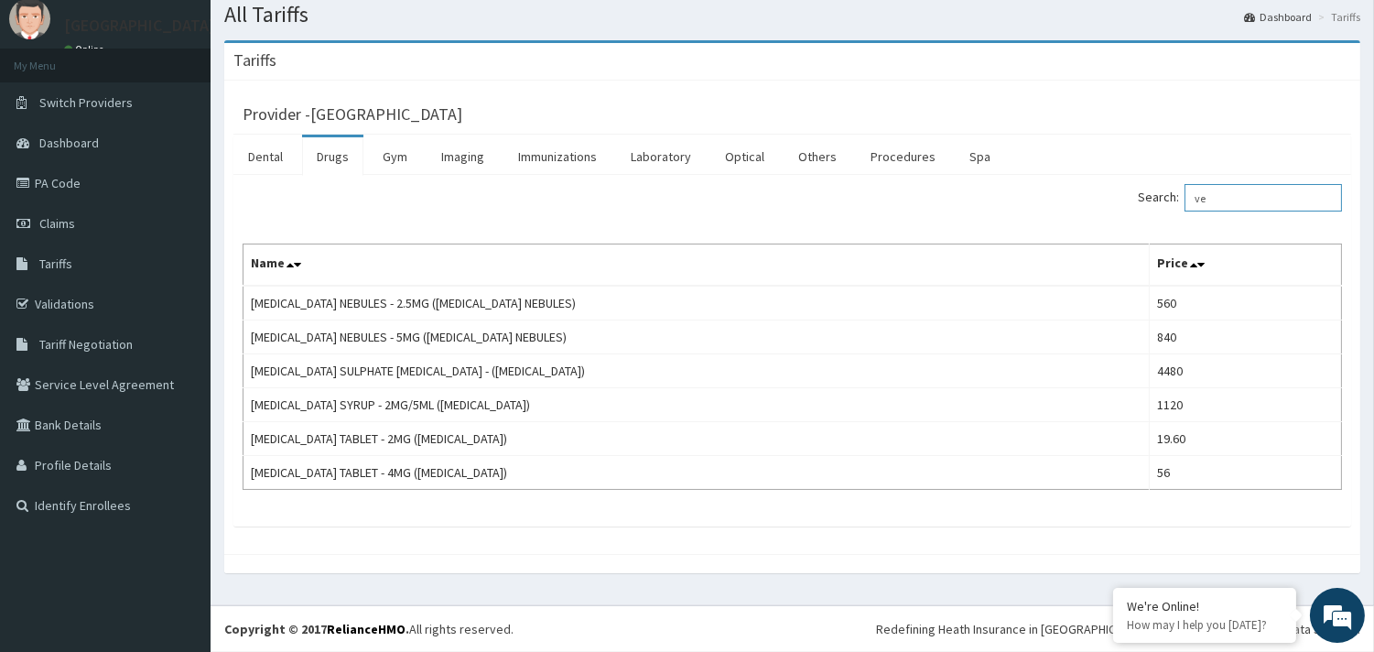  What do you see at coordinates (254, 60) in the screenshot?
I see `h3: Tariffs` at bounding box center [254, 60].